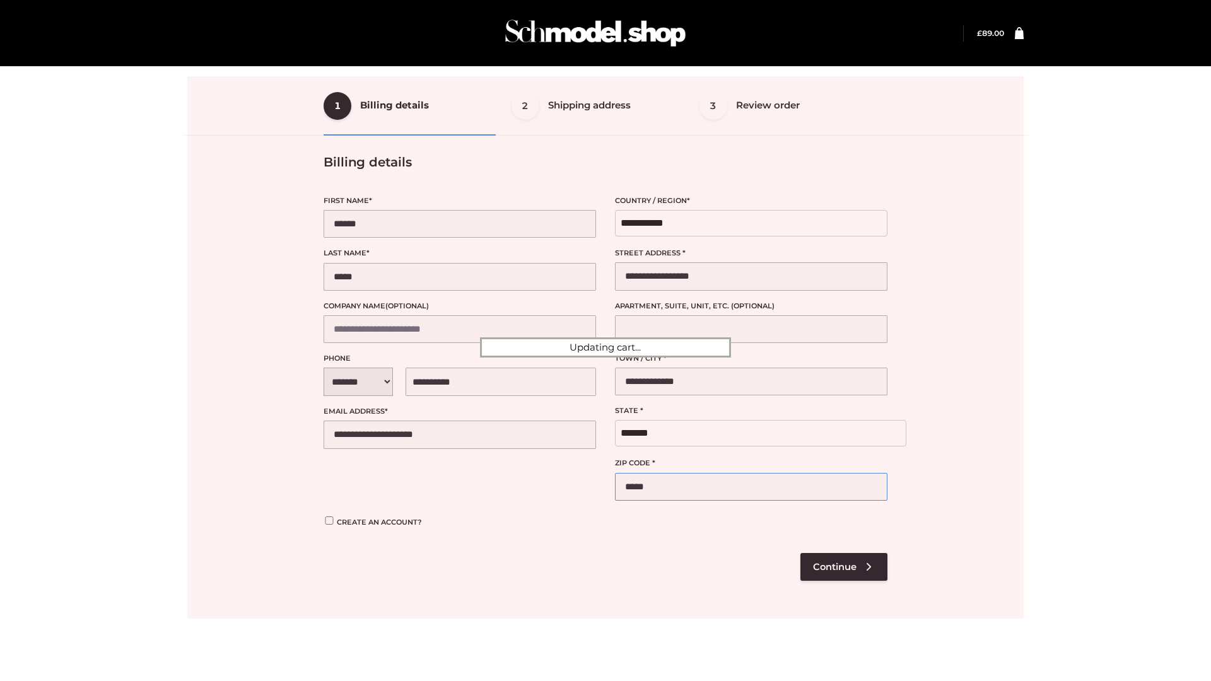  I want to click on img: Schmodel Admin 964, so click(596, 33).